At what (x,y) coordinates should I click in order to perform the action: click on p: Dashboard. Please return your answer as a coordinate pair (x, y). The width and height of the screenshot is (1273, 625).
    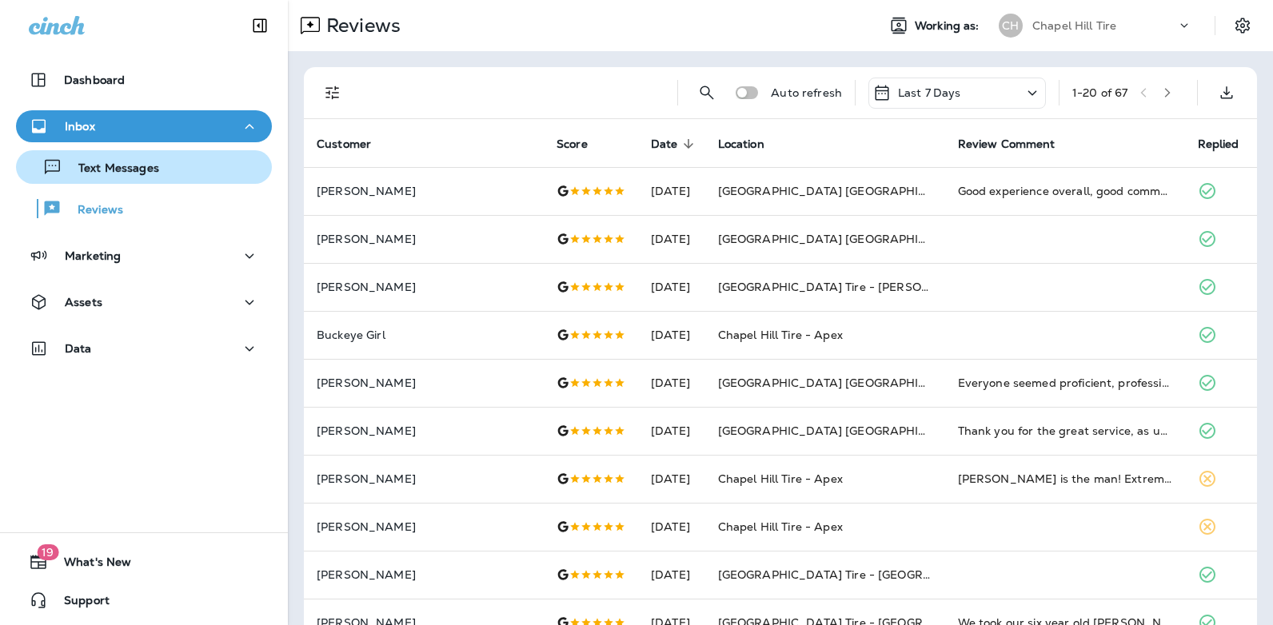
    Looking at the image, I should click on (94, 80).